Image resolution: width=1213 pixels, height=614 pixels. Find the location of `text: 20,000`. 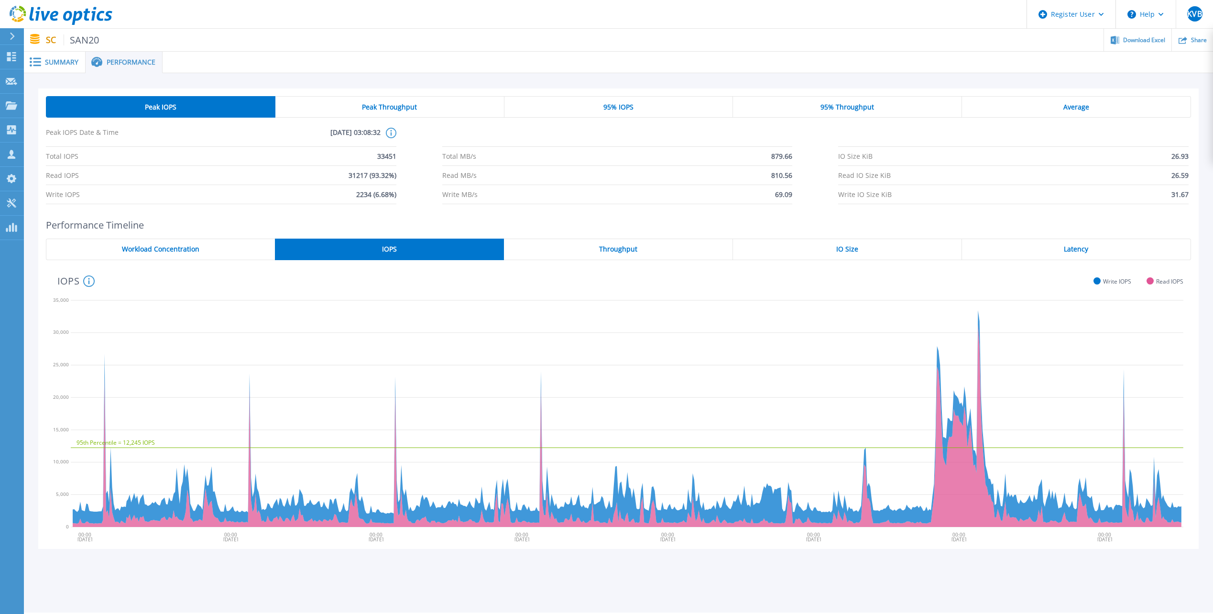

text: 20,000 is located at coordinates (61, 397).